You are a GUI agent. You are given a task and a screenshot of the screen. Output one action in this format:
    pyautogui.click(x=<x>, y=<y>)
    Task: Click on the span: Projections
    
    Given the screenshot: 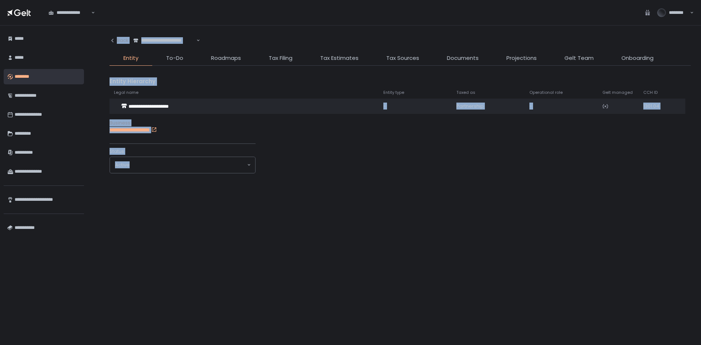 What is the action you would take?
    pyautogui.click(x=521, y=58)
    